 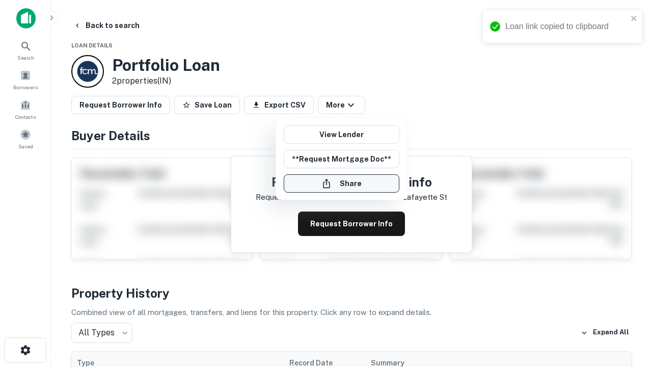 What do you see at coordinates (342, 183) in the screenshot?
I see `button: Share` at bounding box center [342, 183].